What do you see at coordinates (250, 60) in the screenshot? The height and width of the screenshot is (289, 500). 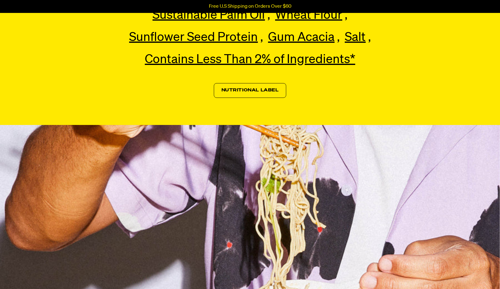 I see `span: Contains Less Than 2% of Ingredients*` at bounding box center [250, 60].